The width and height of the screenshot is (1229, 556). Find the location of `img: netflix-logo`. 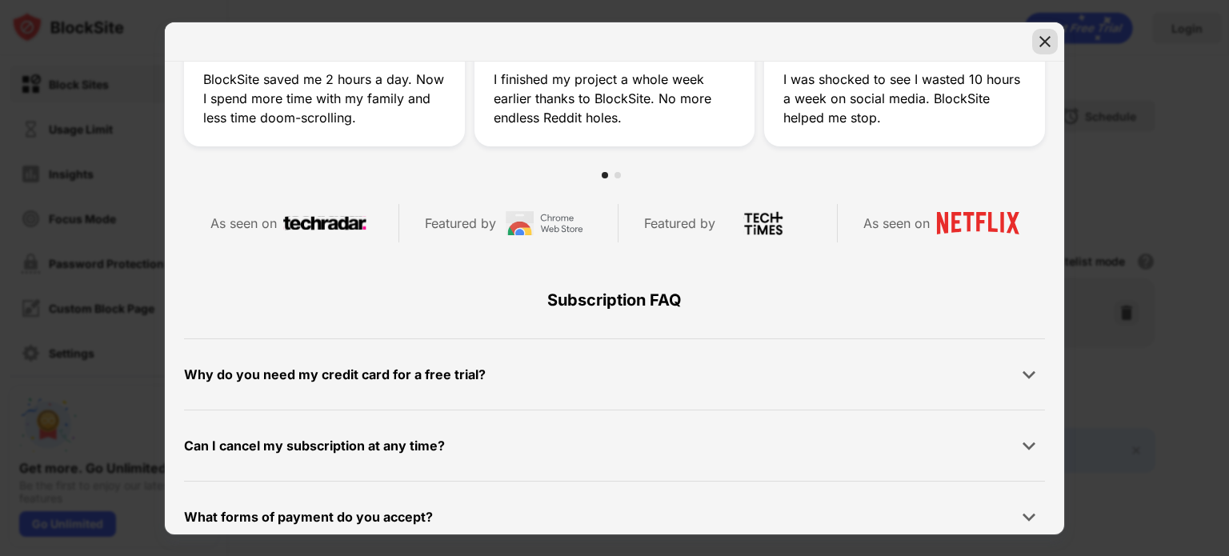

img: netflix-logo is located at coordinates (978, 223).